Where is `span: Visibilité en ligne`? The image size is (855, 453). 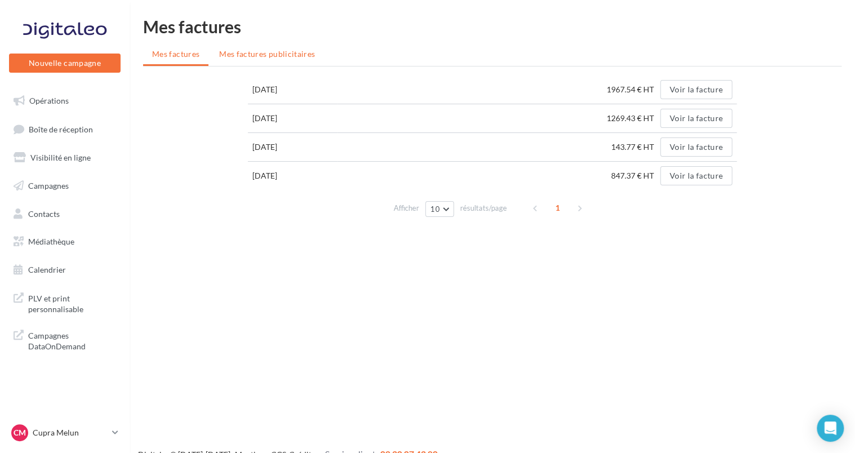
span: Visibilité en ligne is located at coordinates (60, 157).